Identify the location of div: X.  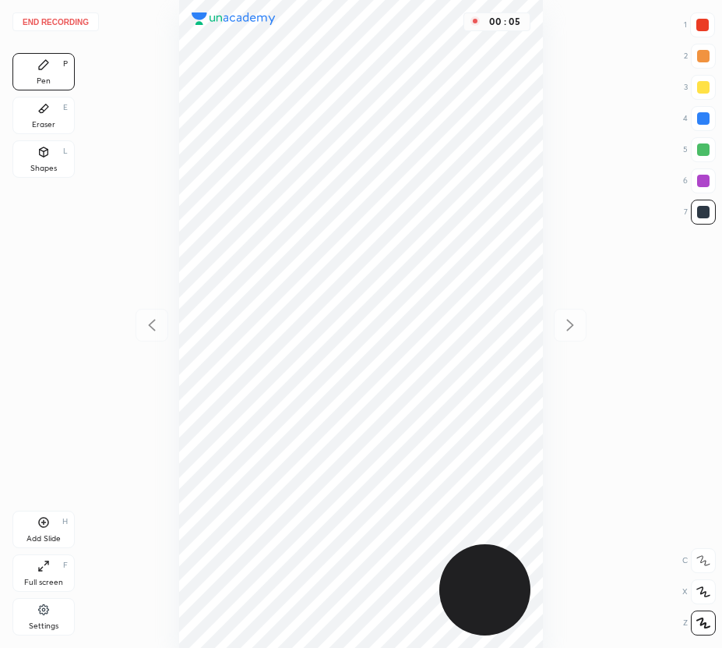
(699, 592).